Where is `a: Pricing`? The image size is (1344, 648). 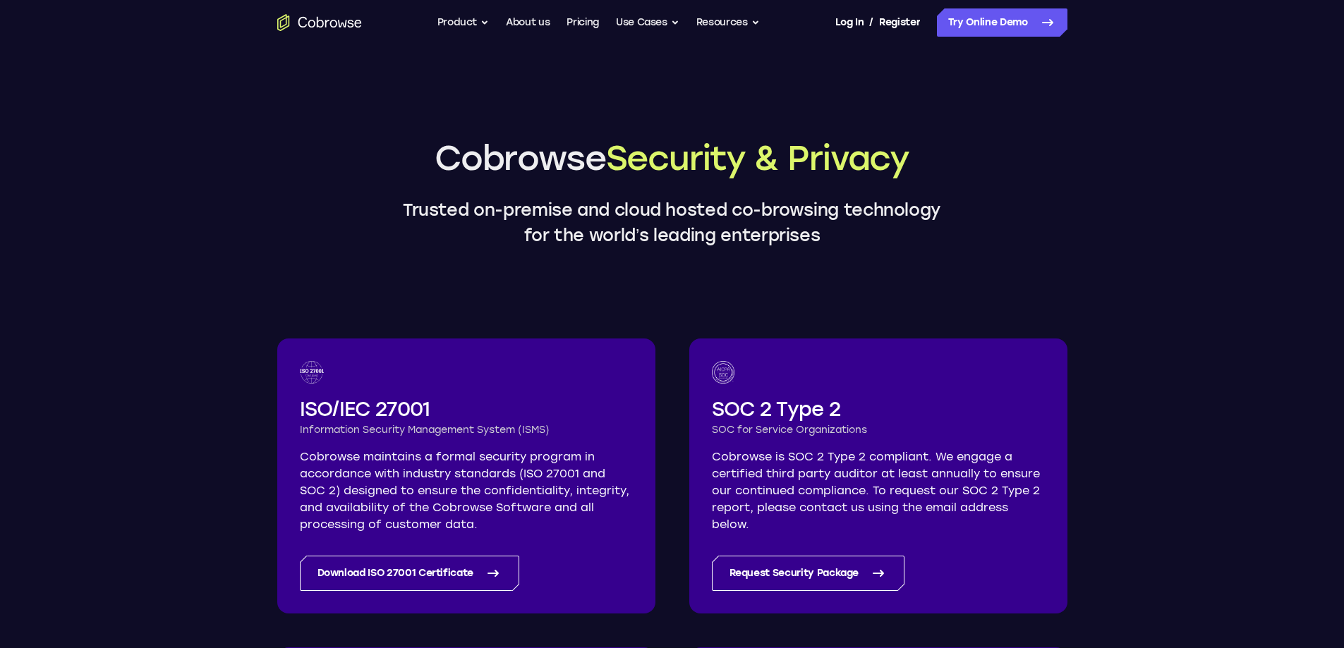 a: Pricing is located at coordinates (583, 23).